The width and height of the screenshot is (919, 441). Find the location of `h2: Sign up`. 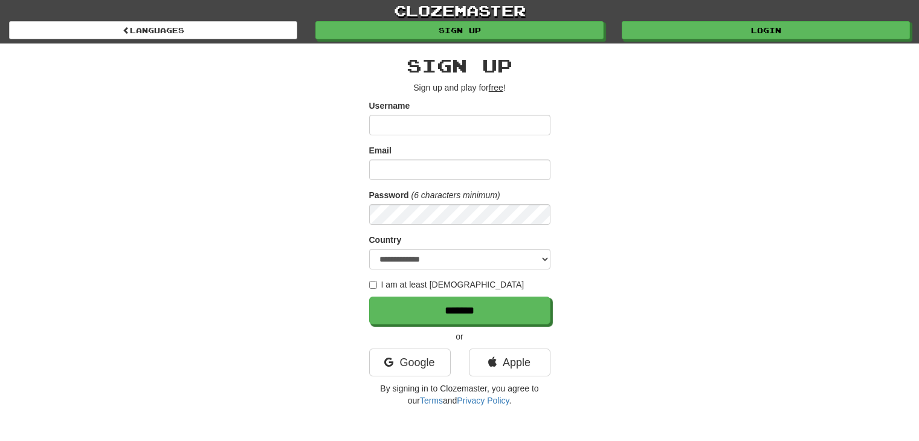

h2: Sign up is located at coordinates (460, 65).